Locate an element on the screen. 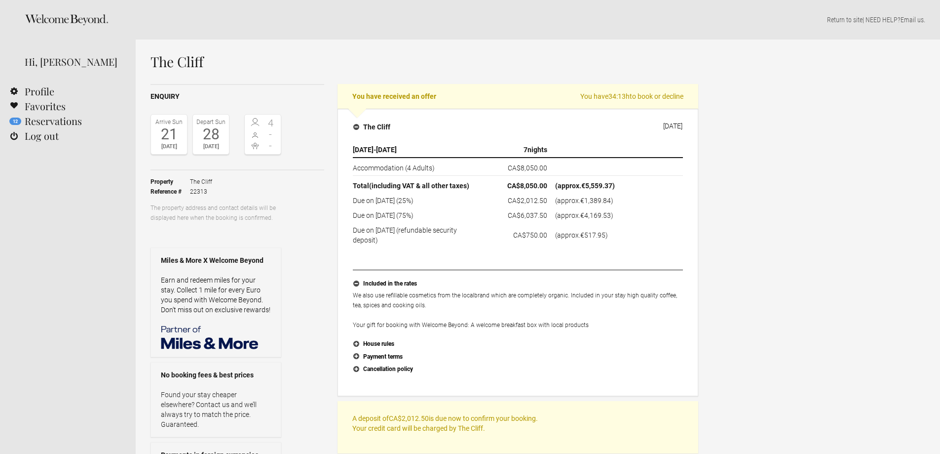 This screenshot has height=454, width=940. a: Return to site is located at coordinates (845, 20).